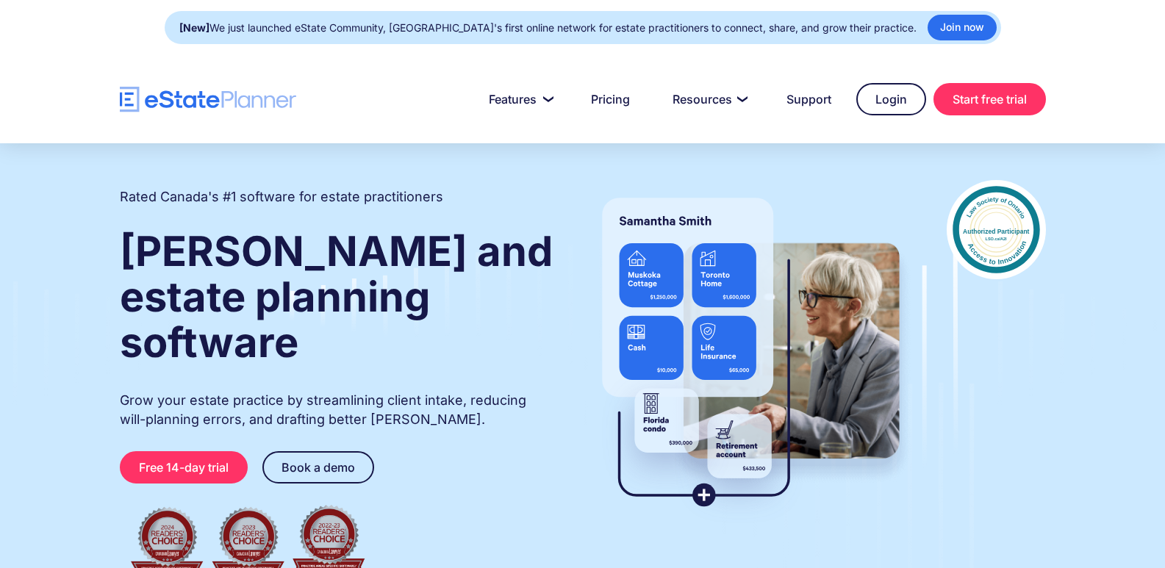 The height and width of the screenshot is (568, 1165). I want to click on a: Features, so click(518, 99).